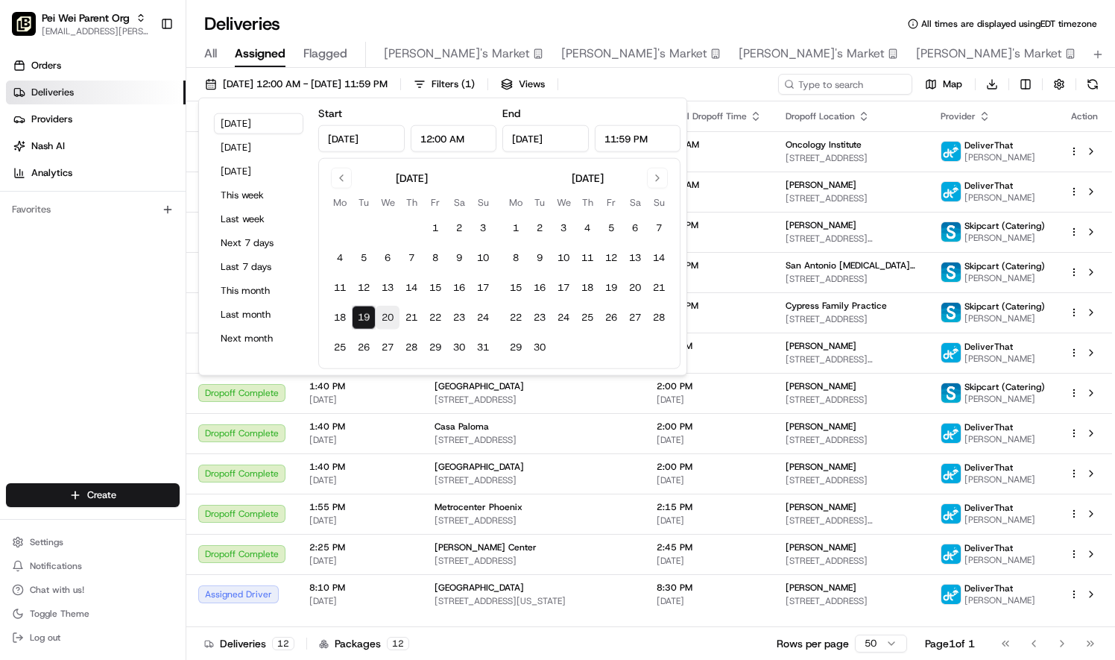 Image resolution: width=1115 pixels, height=660 pixels. I want to click on input: Type to search, so click(845, 84).